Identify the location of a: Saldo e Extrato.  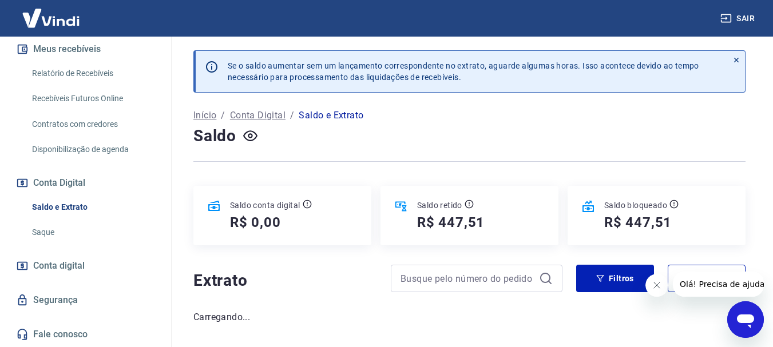
(92, 207).